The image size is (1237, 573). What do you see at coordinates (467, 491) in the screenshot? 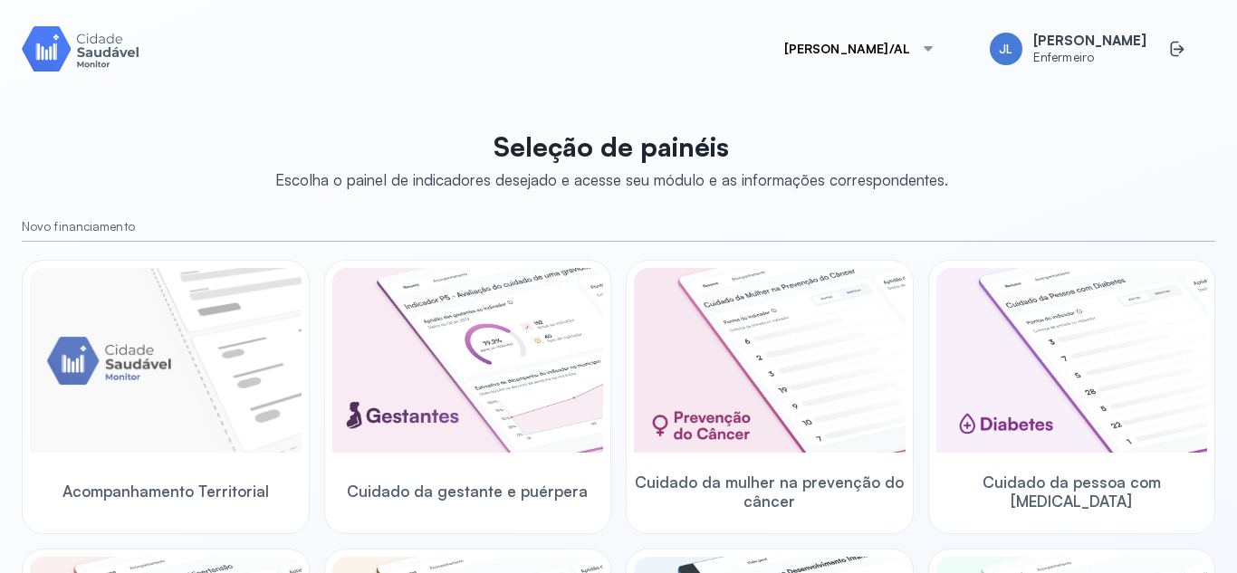
I see `span: Cuidado da gestante e puérpera` at bounding box center [467, 491].